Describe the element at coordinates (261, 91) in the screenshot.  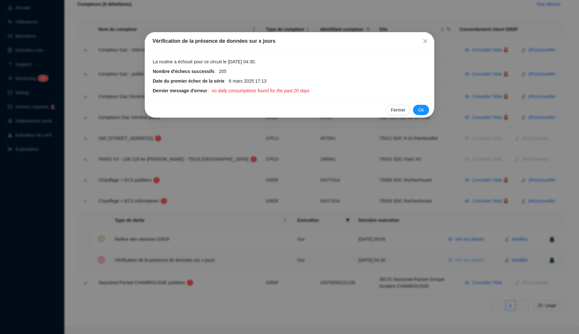
I see `span: no daily consumptions found for the past 20 days` at that location.